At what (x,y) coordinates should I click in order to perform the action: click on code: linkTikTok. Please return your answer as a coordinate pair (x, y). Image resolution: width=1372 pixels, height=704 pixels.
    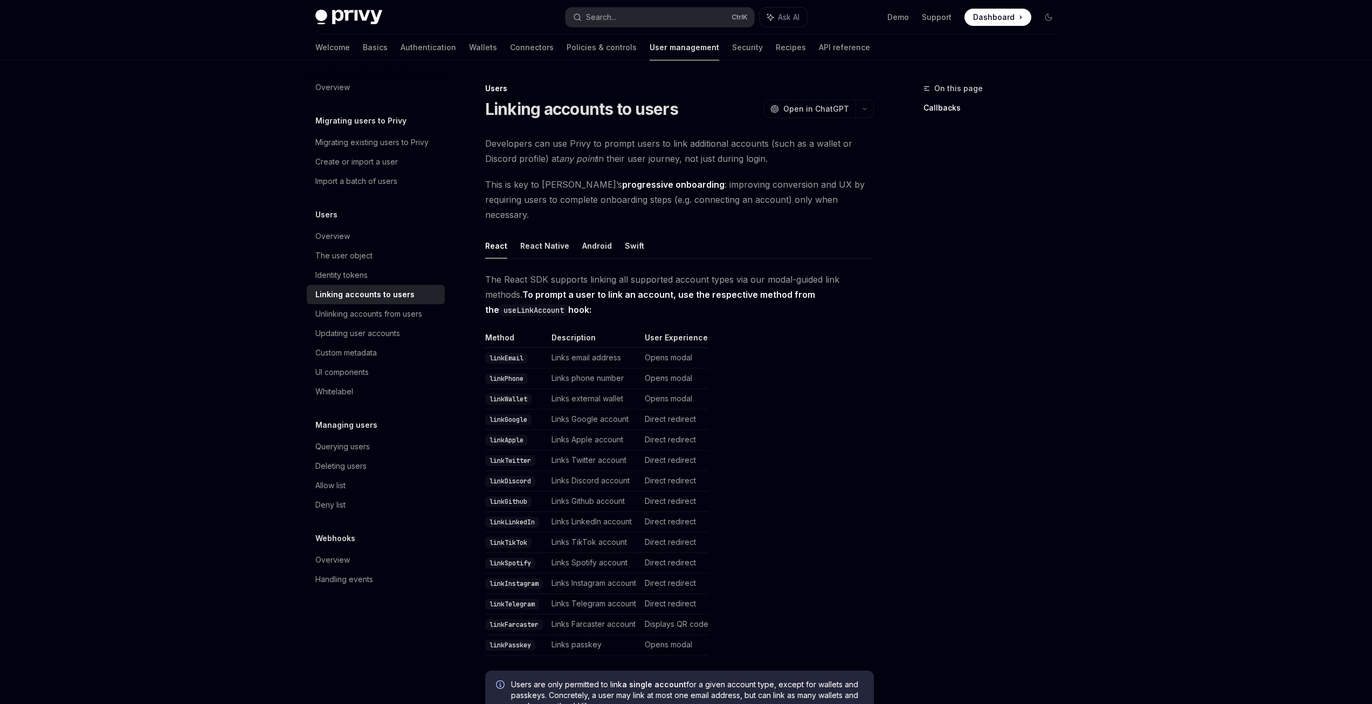
    Looking at the image, I should click on (508, 542).